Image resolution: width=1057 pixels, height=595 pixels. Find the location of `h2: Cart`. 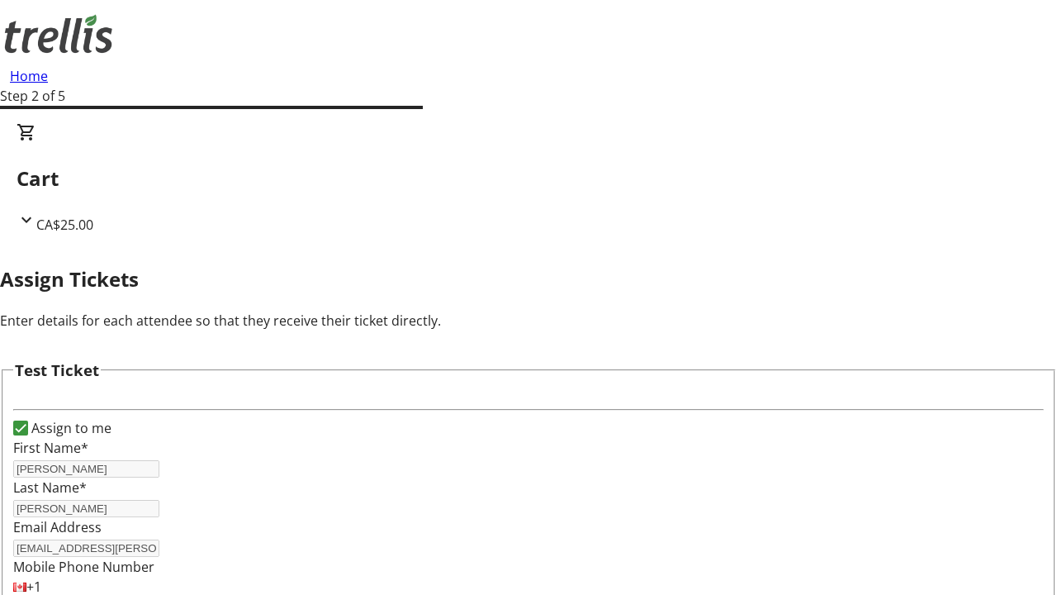

h2: Cart is located at coordinates (529, 178).